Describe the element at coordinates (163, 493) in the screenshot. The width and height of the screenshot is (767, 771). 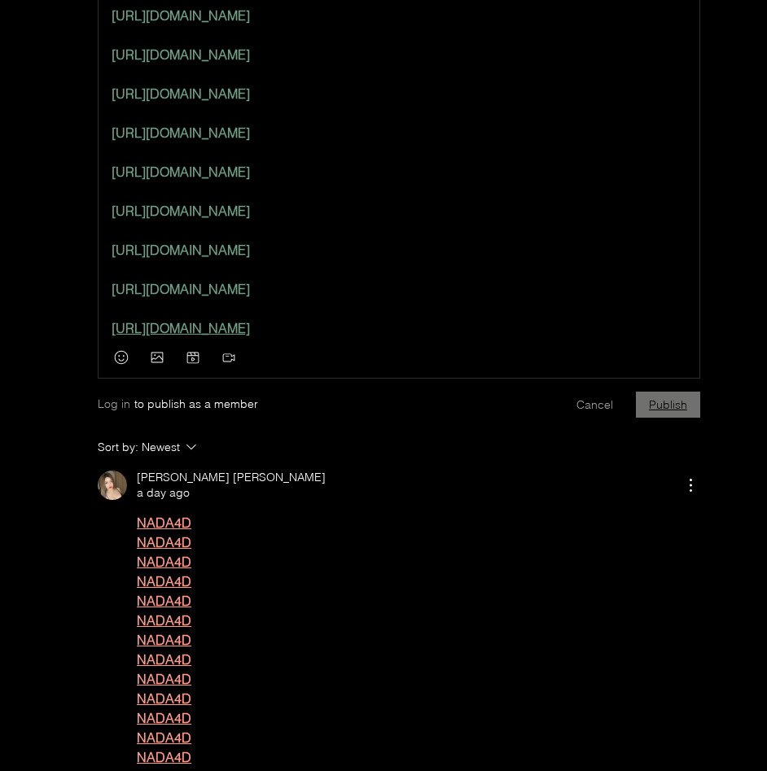
I see `span: a day ago` at that location.